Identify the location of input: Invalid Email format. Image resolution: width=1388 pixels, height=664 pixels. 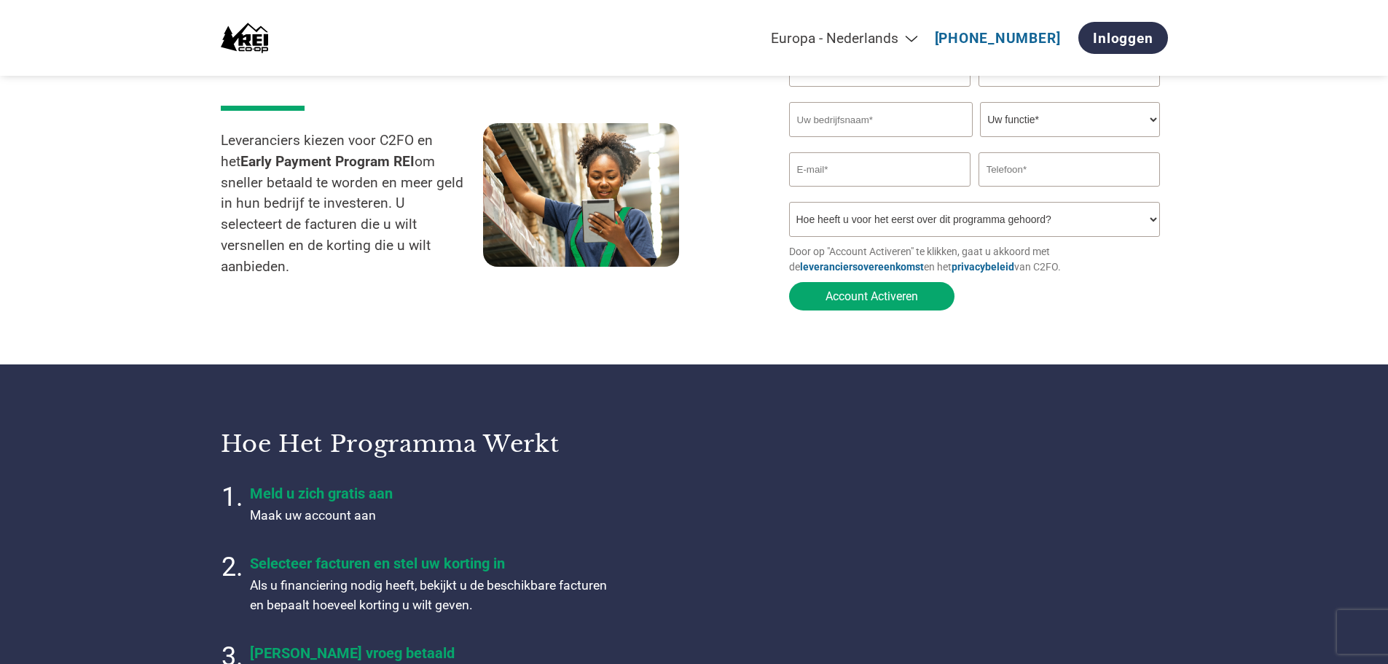
(880, 169).